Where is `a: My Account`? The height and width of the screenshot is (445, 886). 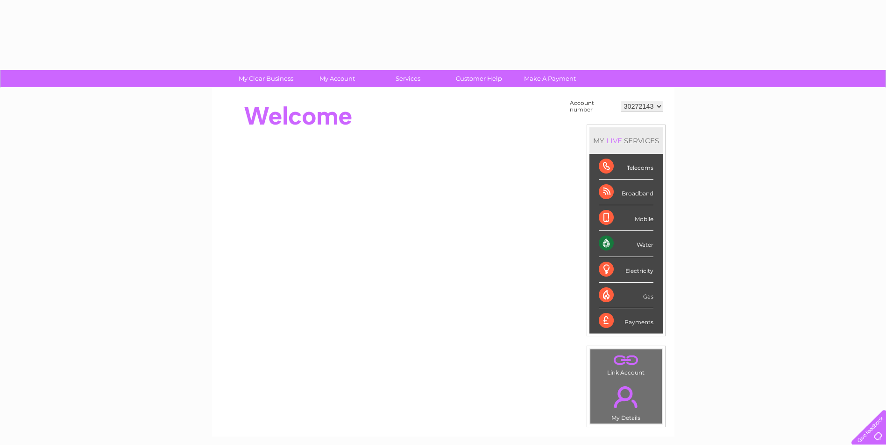
a: My Account is located at coordinates (337, 78).